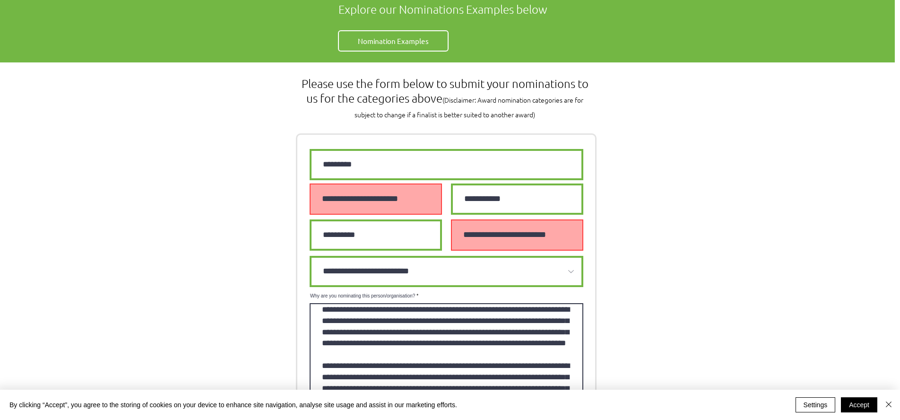  I want to click on span: By clicking “Accept”, you agree to the storing of cookies on your device to enhance site navigati..., so click(233, 405).